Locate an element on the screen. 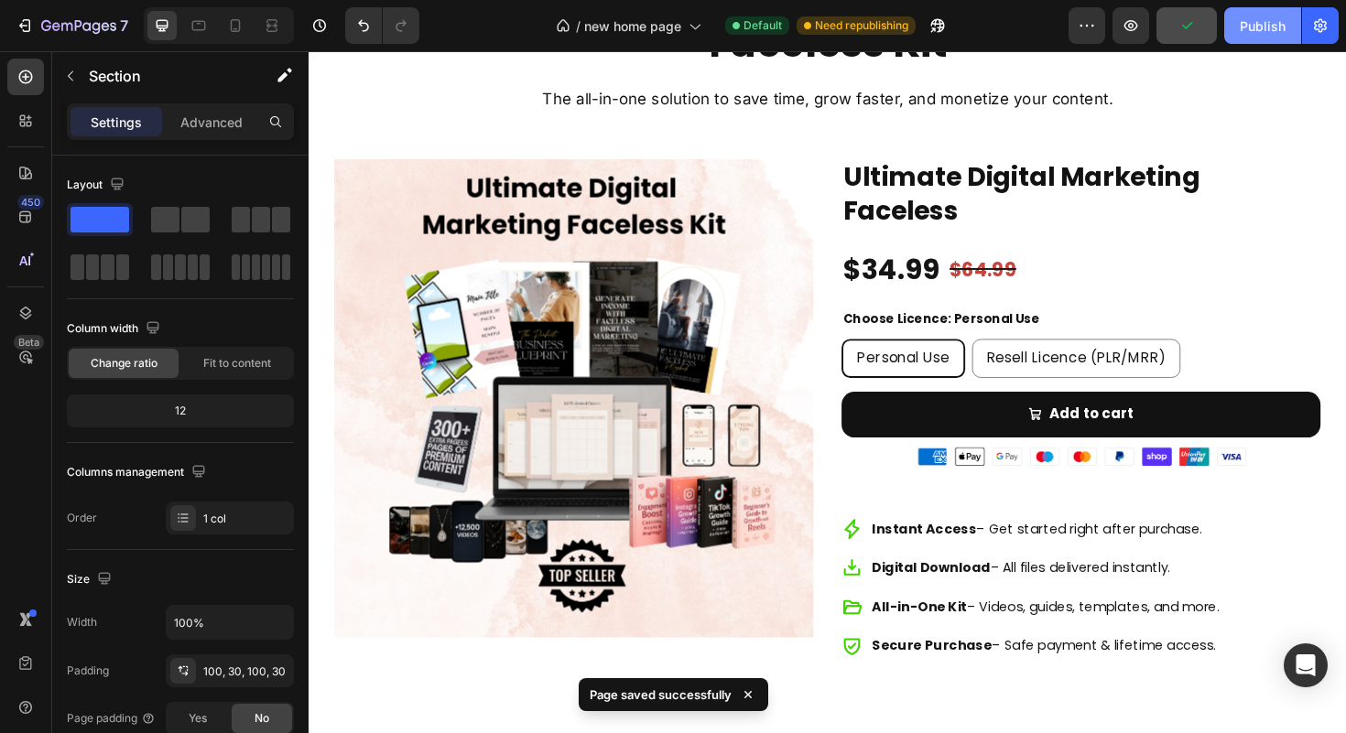  button: Publish is located at coordinates (1262, 26).